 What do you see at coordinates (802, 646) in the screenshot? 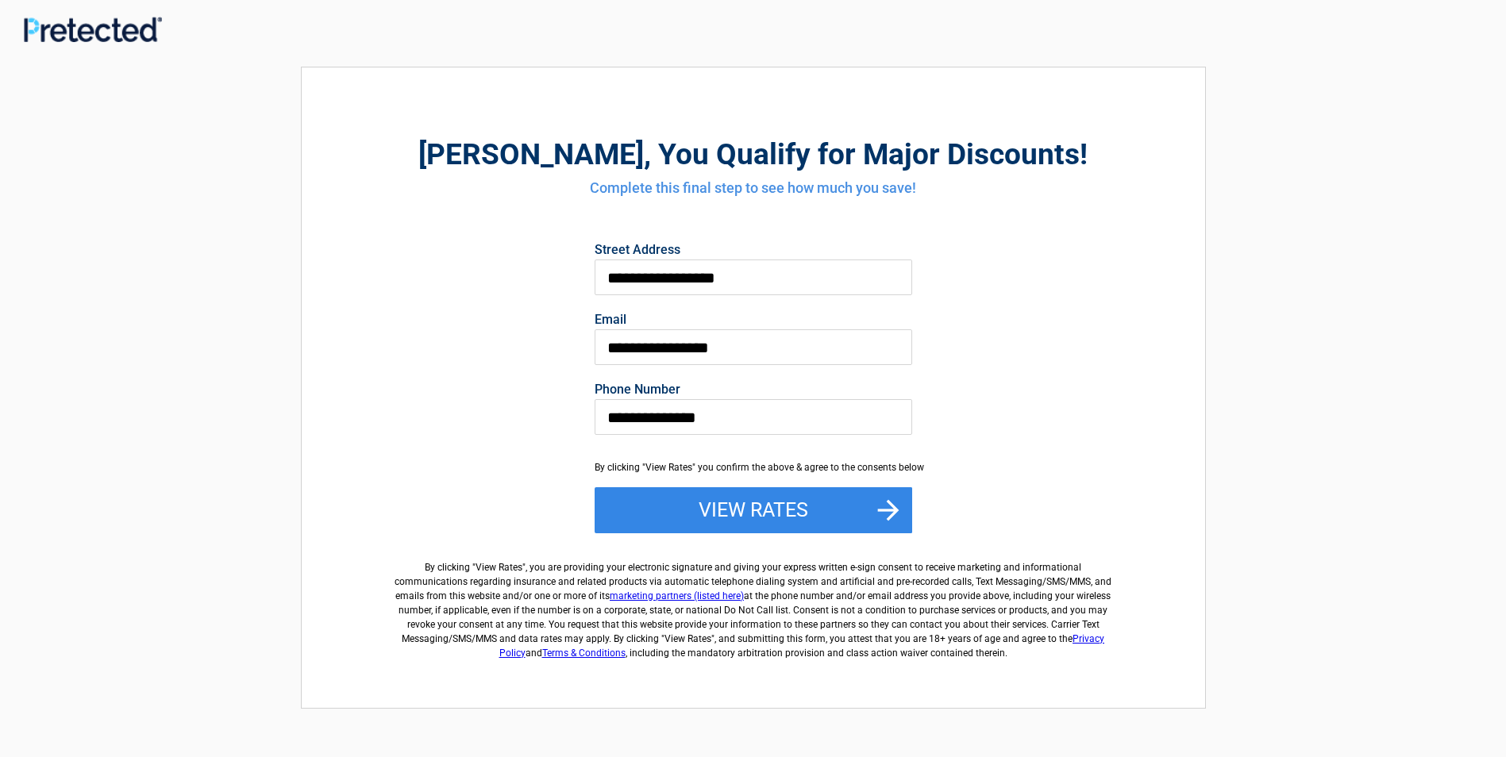
I see `a: Privacy Policy` at bounding box center [802, 646].